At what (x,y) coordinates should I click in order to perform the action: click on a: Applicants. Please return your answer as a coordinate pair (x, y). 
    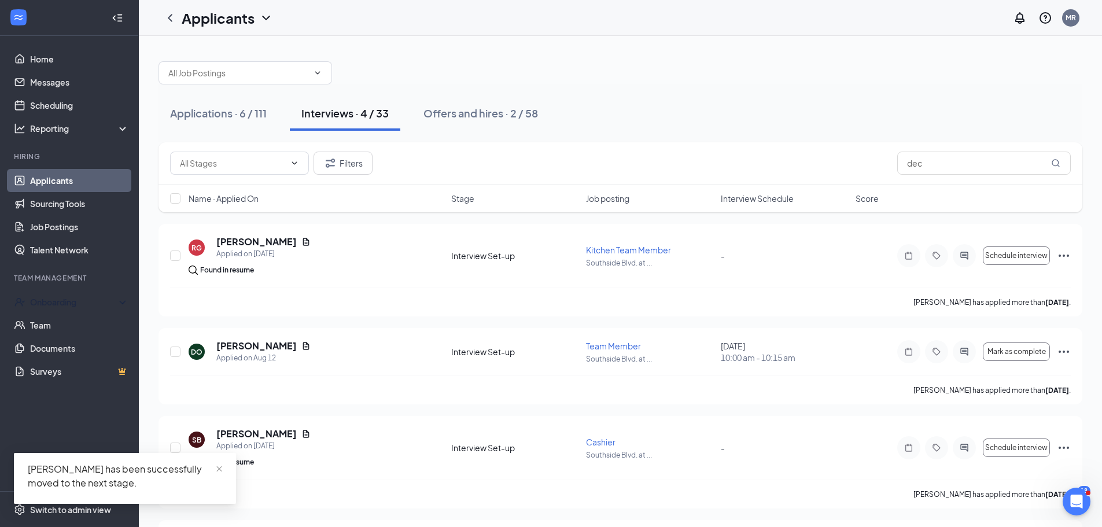
    Looking at the image, I should click on (79, 181).